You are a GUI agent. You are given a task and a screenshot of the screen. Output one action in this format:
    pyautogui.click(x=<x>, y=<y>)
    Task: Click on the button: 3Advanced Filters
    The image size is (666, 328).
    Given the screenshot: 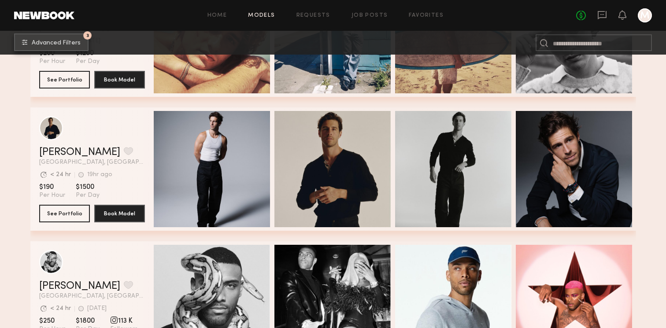 What is the action you would take?
    pyautogui.click(x=51, y=42)
    